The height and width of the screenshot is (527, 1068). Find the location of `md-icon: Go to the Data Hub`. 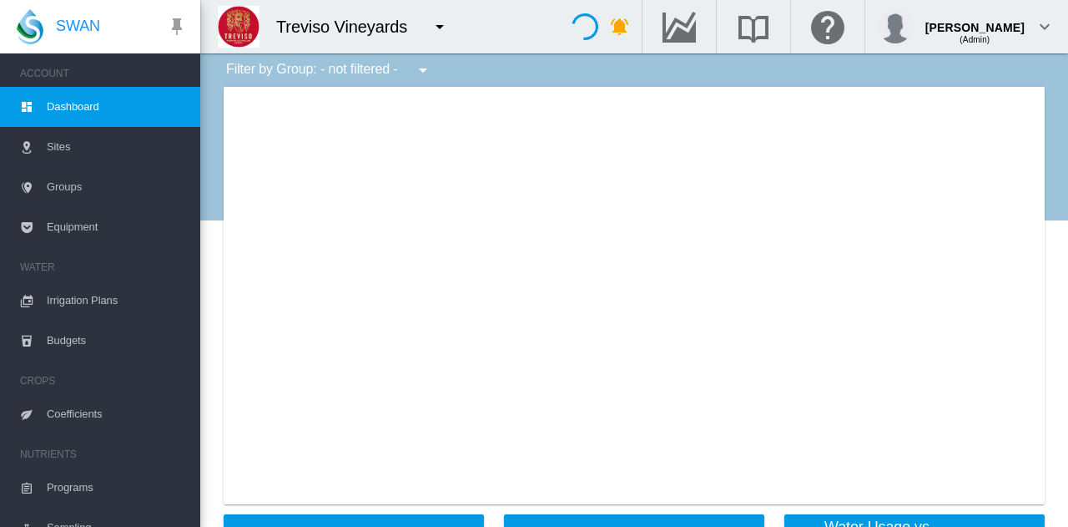

md-icon: Go to the Data Hub is located at coordinates (679, 27).